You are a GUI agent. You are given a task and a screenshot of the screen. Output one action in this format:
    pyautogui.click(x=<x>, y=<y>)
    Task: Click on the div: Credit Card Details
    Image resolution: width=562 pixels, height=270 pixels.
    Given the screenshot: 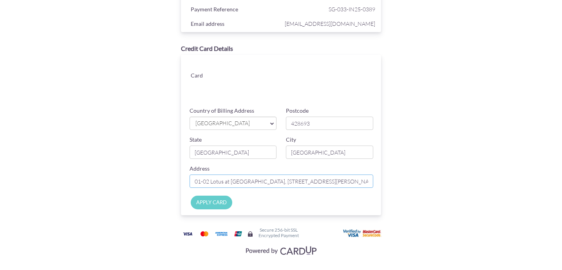 What is the action you would take?
    pyautogui.click(x=281, y=49)
    